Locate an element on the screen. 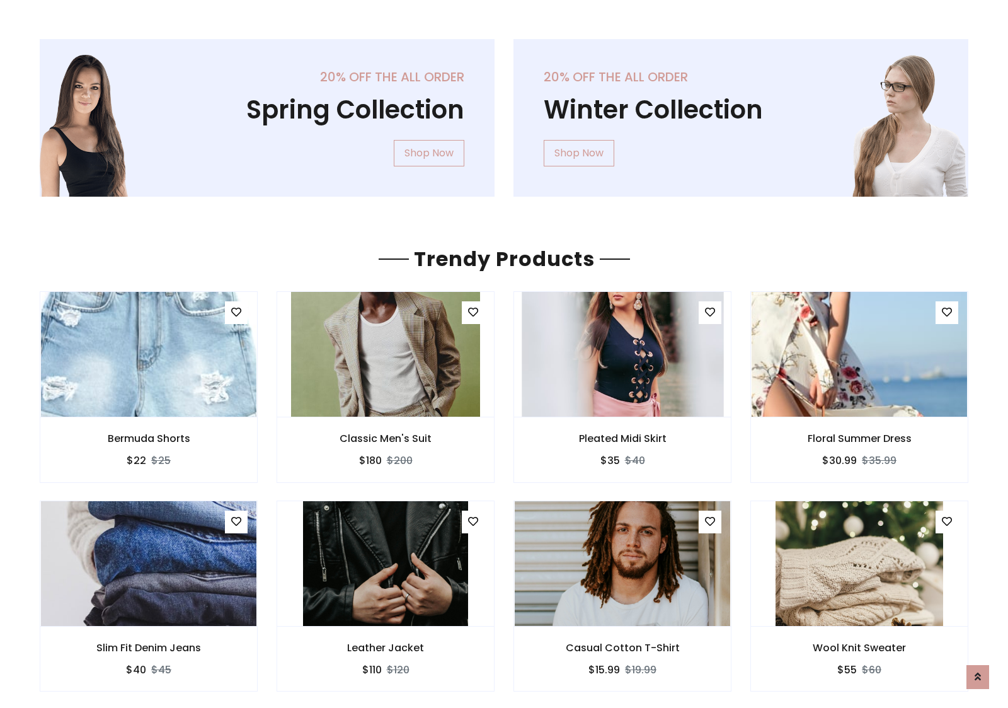 Image resolution: width=1008 pixels, height=708 pixels. h6: $55 is located at coordinates (847, 669).